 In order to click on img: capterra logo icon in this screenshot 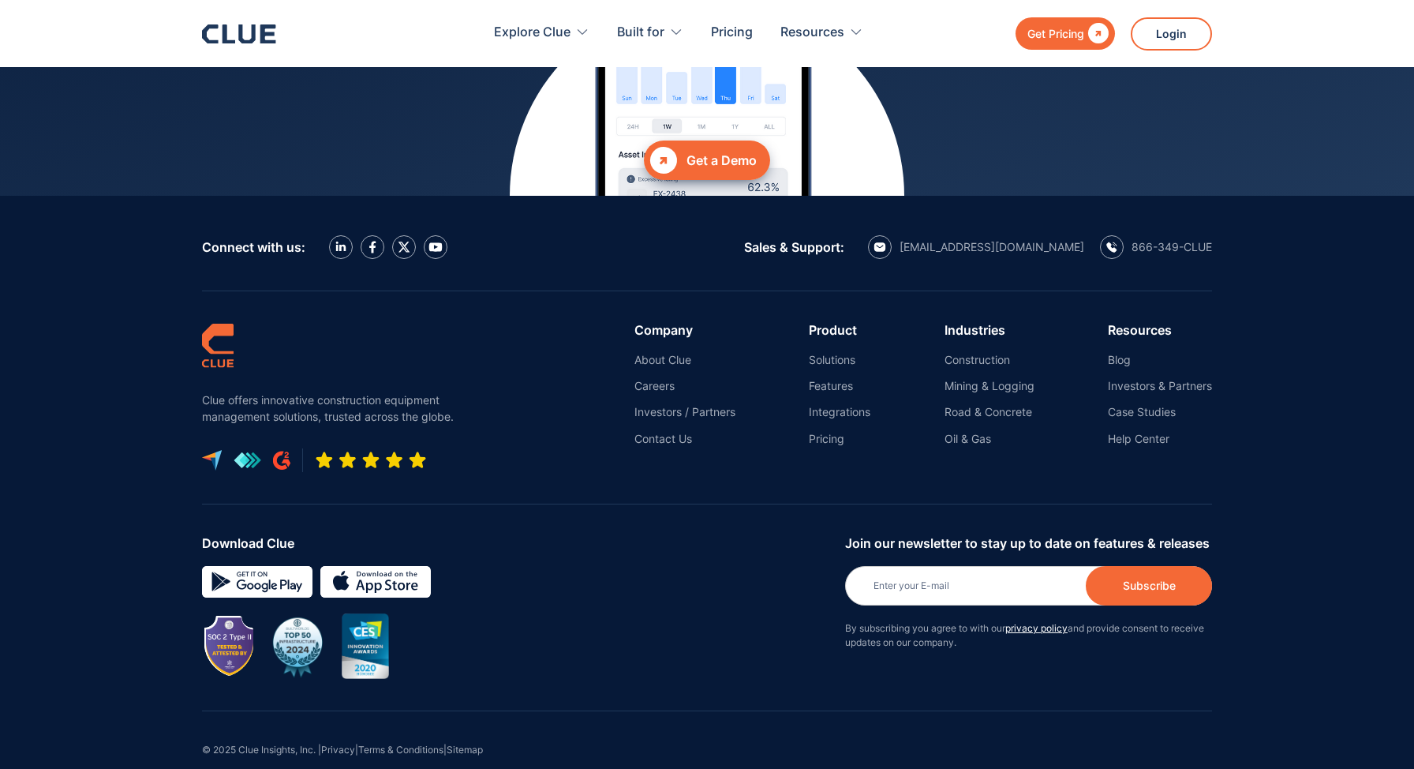, I will do `click(212, 460)`.